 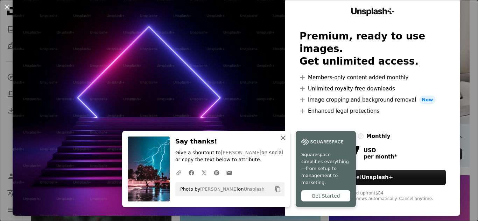 What do you see at coordinates (229, 173) in the screenshot?
I see `a: Share over email` at bounding box center [229, 173].